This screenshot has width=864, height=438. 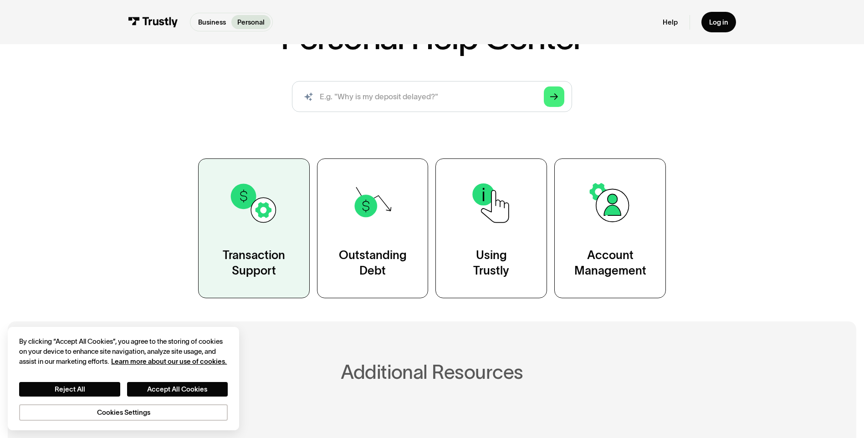 I want to click on div: Using Trustly, so click(x=491, y=263).